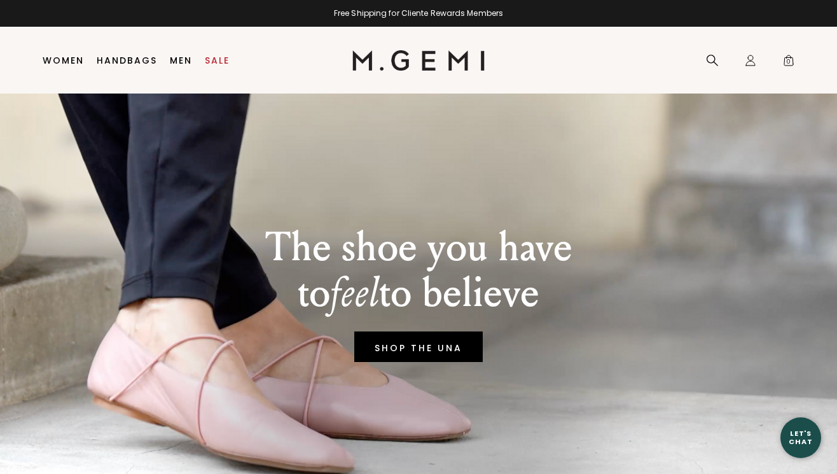 The height and width of the screenshot is (474, 837). Describe the element at coordinates (418, 247) in the screenshot. I see `p: The shoe you have` at that location.